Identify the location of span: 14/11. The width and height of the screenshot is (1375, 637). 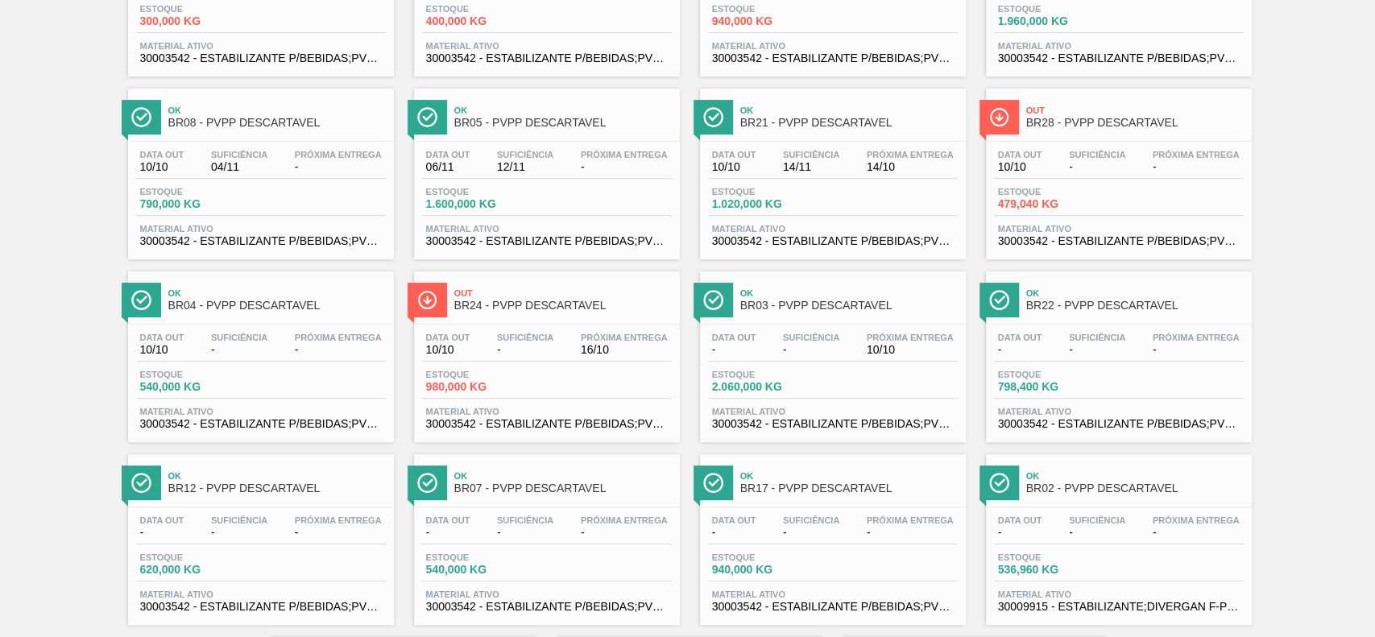
(811, 167).